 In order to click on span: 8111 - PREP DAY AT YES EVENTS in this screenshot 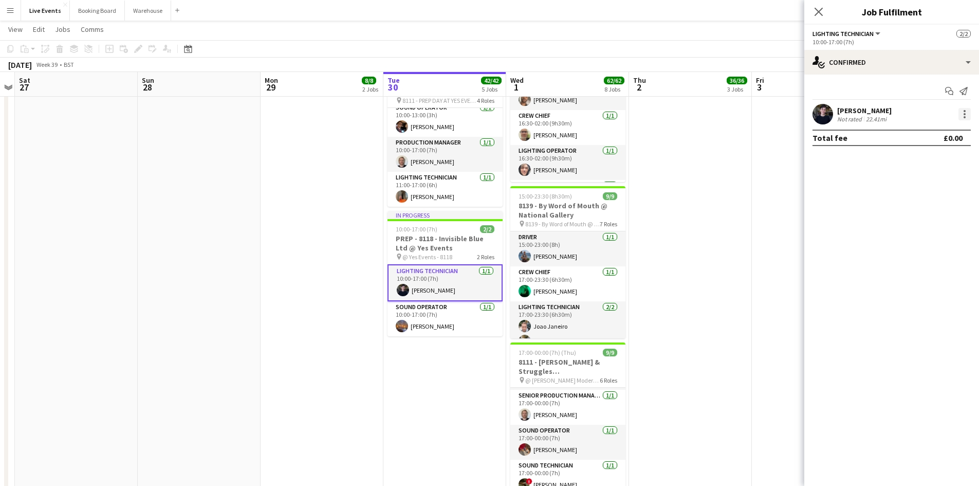, I will do `click(439, 100)`.